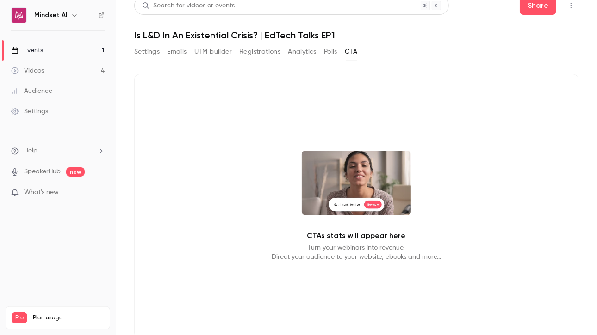  I want to click on span: Plan usage, so click(68, 318).